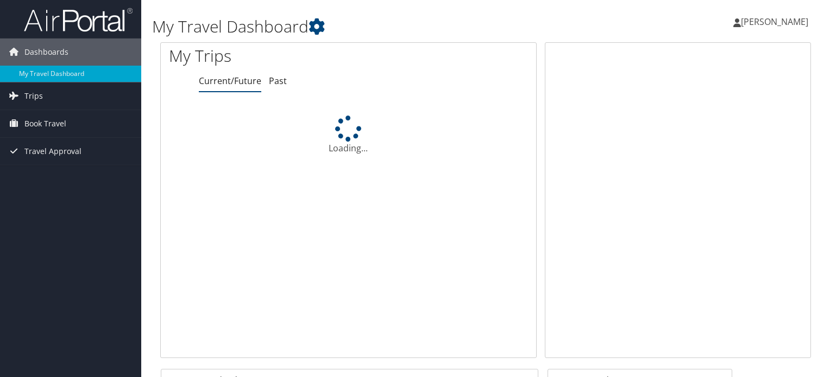 This screenshot has height=377, width=830. Describe the element at coordinates (277, 81) in the screenshot. I see `a: Past` at that location.